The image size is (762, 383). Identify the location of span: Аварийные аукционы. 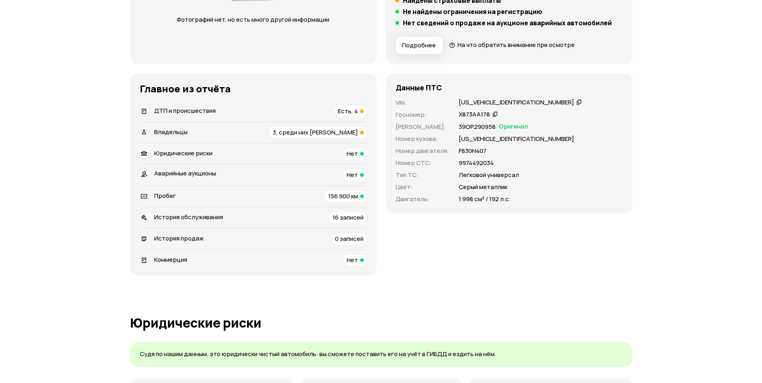
(185, 173).